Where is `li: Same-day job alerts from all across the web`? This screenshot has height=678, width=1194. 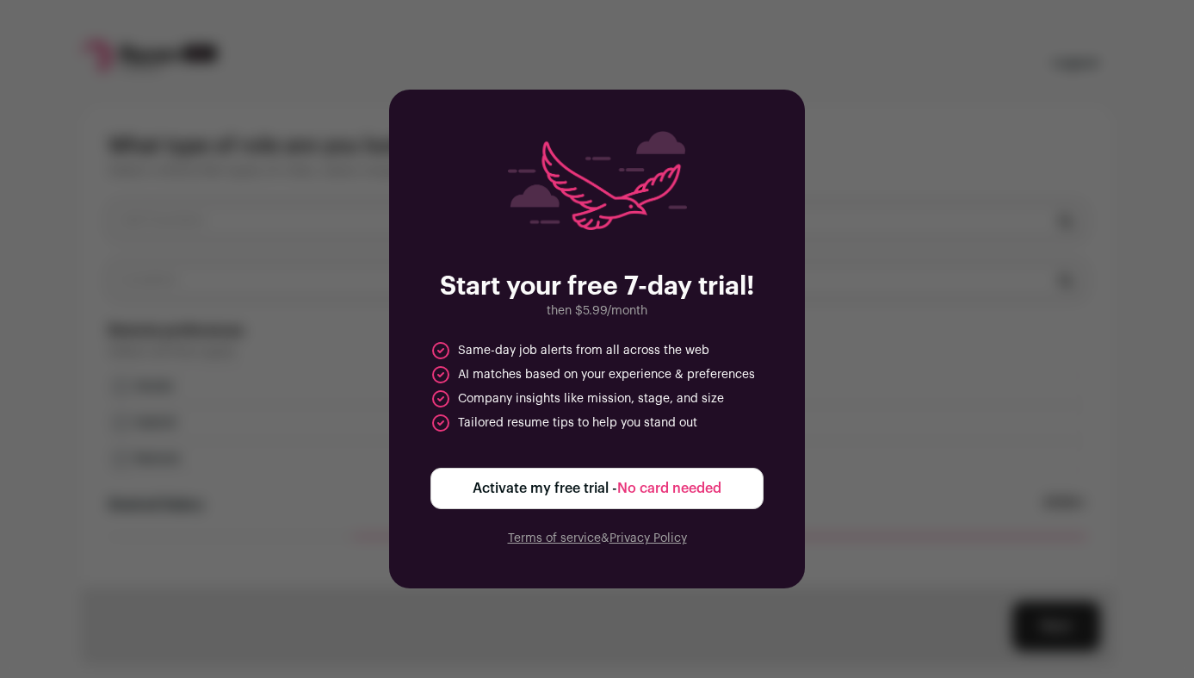 li: Same-day job alerts from all across the web is located at coordinates (570, 350).